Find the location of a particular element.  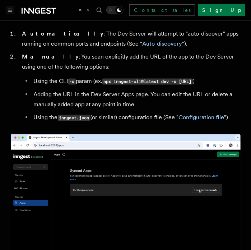

li: : The Dev Server will attempt to "auto-discover" apps running on common ports and endpoints (See ... is located at coordinates (131, 39).